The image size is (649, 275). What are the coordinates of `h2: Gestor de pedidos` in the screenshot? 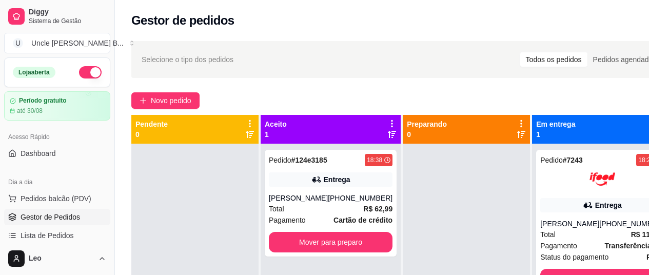 It's located at (183, 21).